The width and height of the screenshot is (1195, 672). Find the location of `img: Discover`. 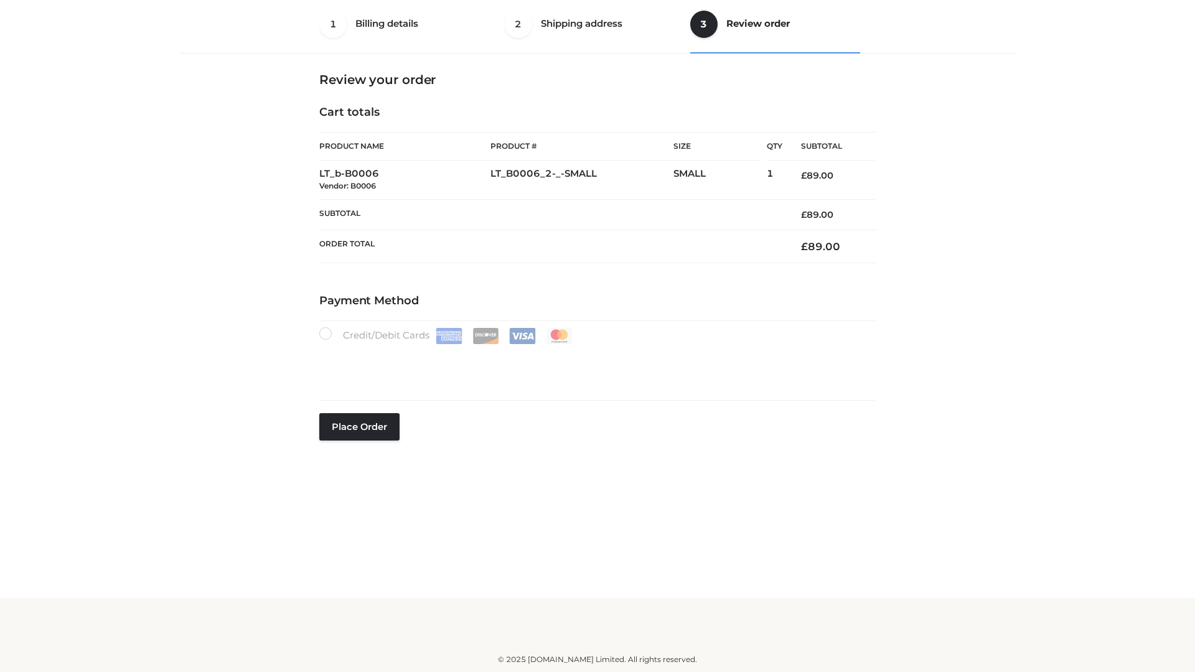

img: Discover is located at coordinates (486, 336).